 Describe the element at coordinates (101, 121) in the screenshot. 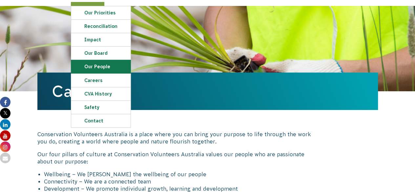

I see `a: Contact` at that location.